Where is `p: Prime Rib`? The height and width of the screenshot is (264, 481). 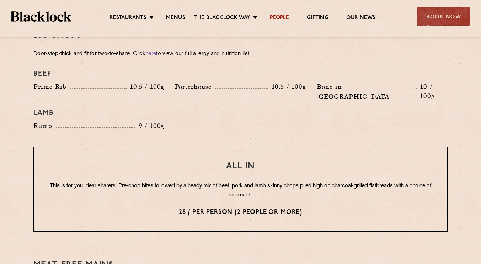
p: Prime Rib is located at coordinates (52, 87).